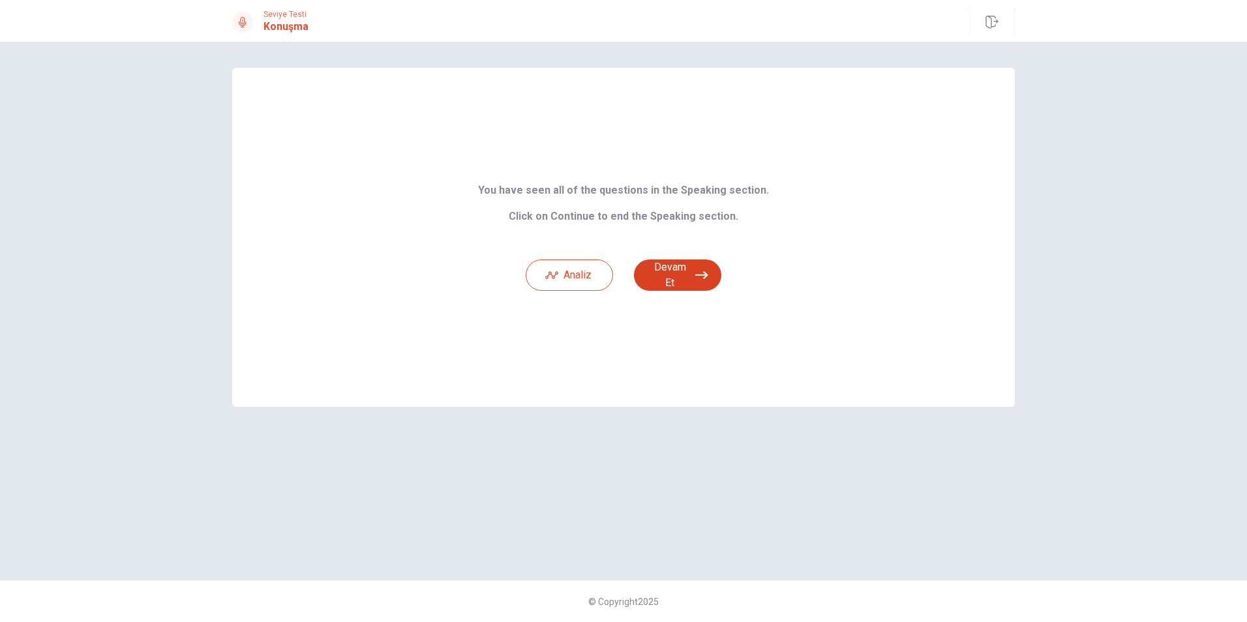  Describe the element at coordinates (286, 14) in the screenshot. I see `span: Seviye Testi` at that location.